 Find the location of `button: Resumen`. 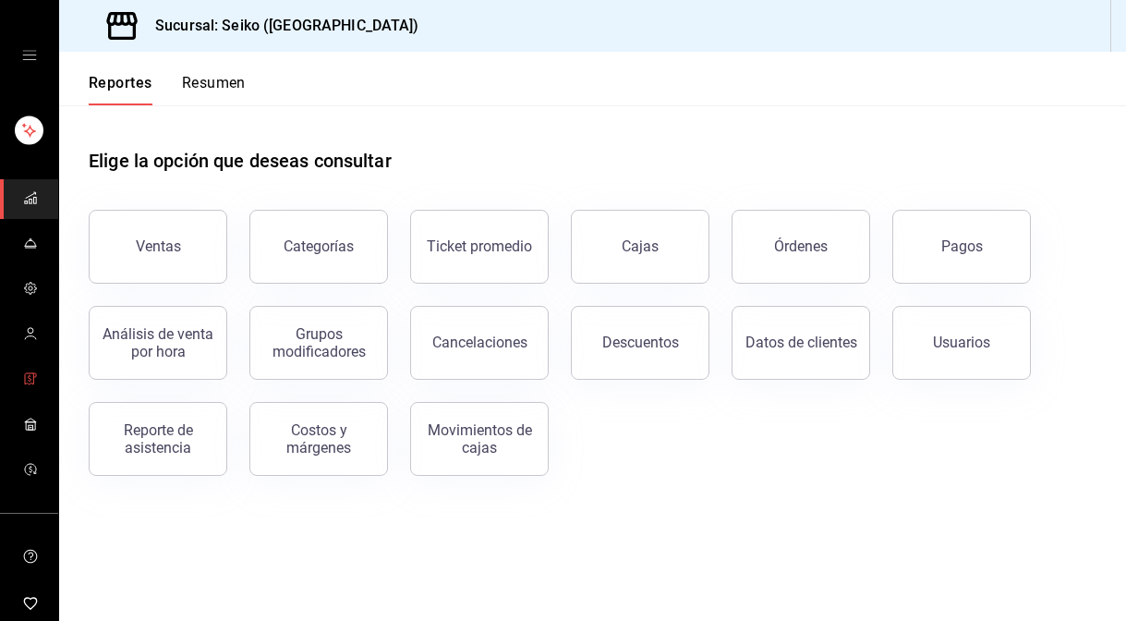

button: Resumen is located at coordinates (213, 90).